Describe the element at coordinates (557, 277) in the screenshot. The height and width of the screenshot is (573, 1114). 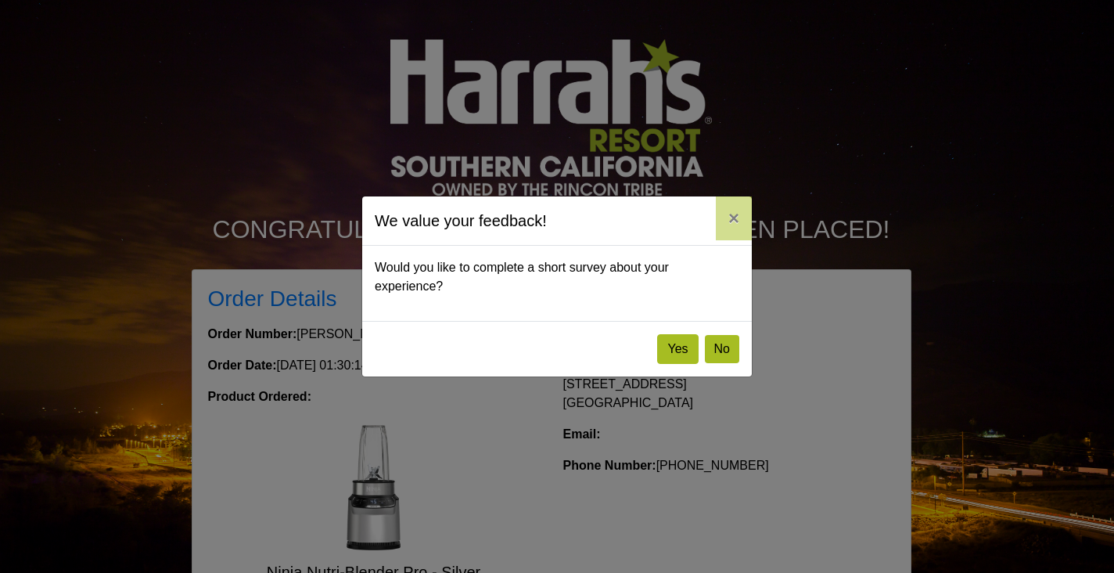
I see `p: Would you like to complete a short survey about your experience?` at that location.